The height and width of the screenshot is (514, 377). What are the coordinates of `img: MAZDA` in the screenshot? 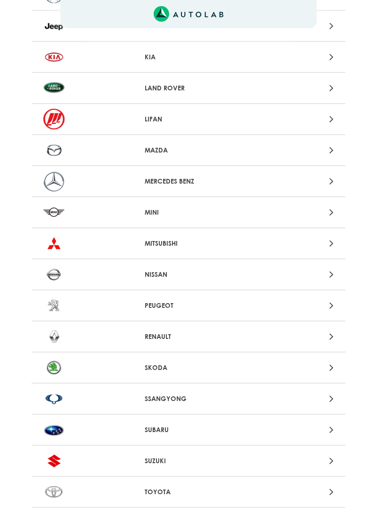 It's located at (54, 150).